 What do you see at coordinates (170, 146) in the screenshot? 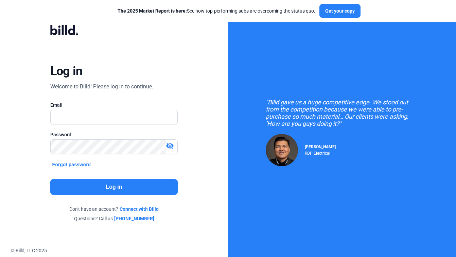
I see `mat-icon: visibility_off` at bounding box center [170, 146].